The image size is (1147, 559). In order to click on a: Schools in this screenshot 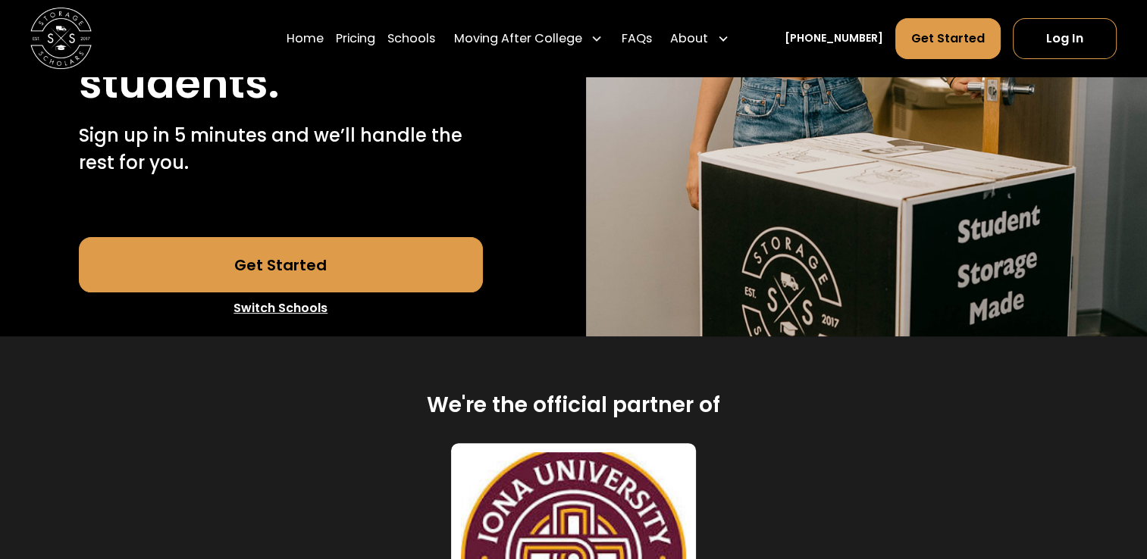, I will do `click(411, 38)`.